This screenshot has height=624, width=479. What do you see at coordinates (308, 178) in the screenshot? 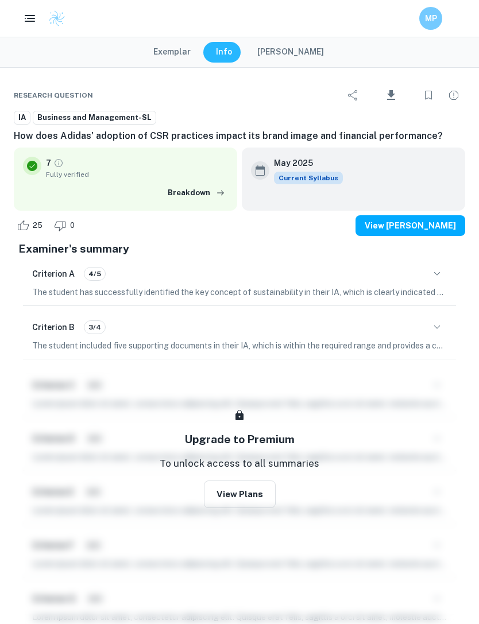
I see `span: Current Syllabus` at bounding box center [308, 178].